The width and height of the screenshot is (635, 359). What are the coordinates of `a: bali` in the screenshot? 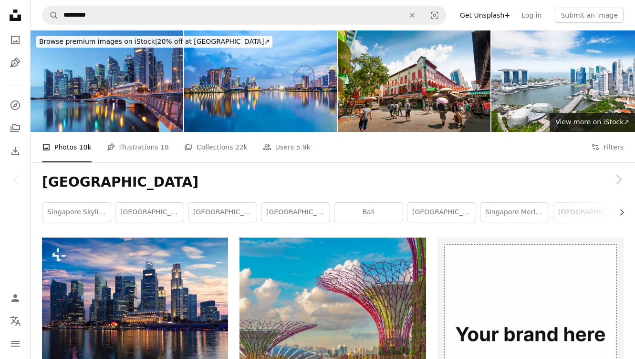 It's located at (368, 213).